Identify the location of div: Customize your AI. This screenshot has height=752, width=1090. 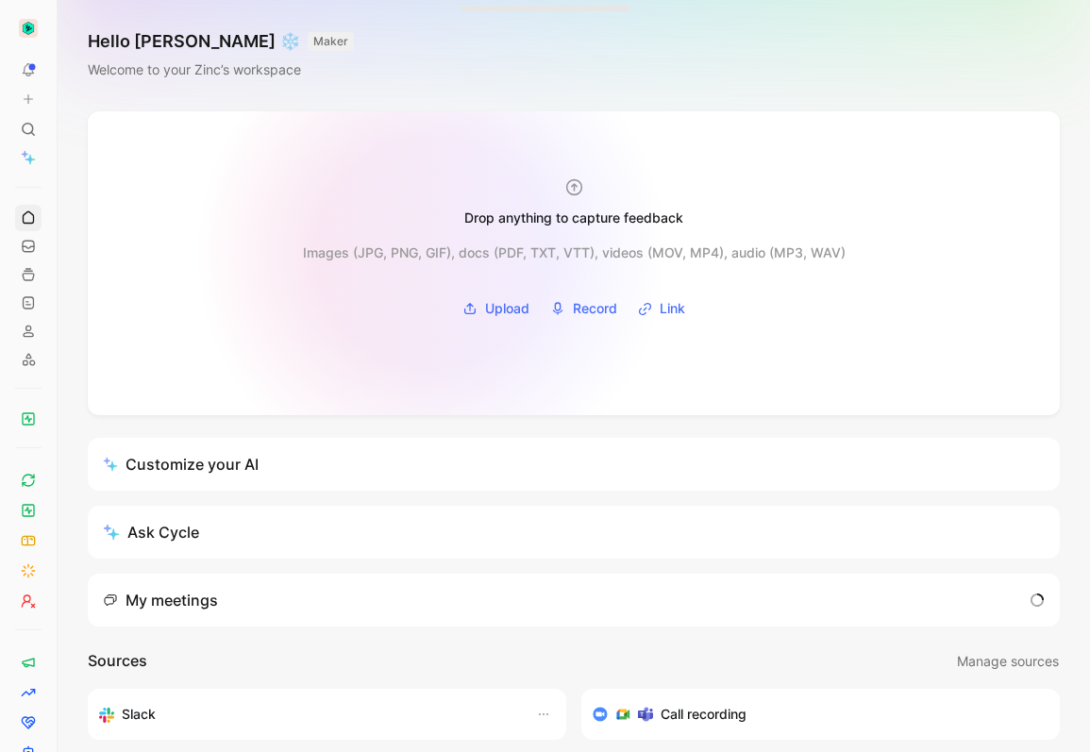
(180, 464).